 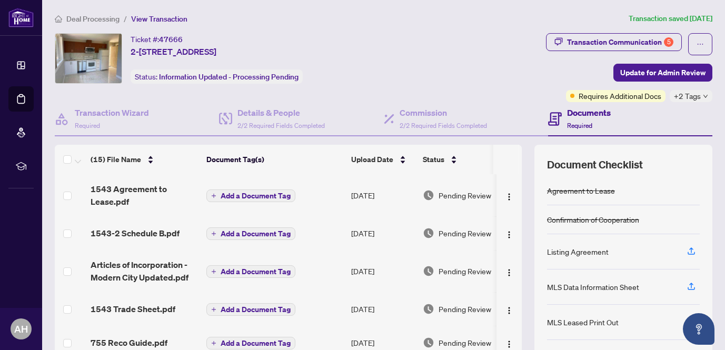 I want to click on div: Ticket #:, so click(x=156, y=39).